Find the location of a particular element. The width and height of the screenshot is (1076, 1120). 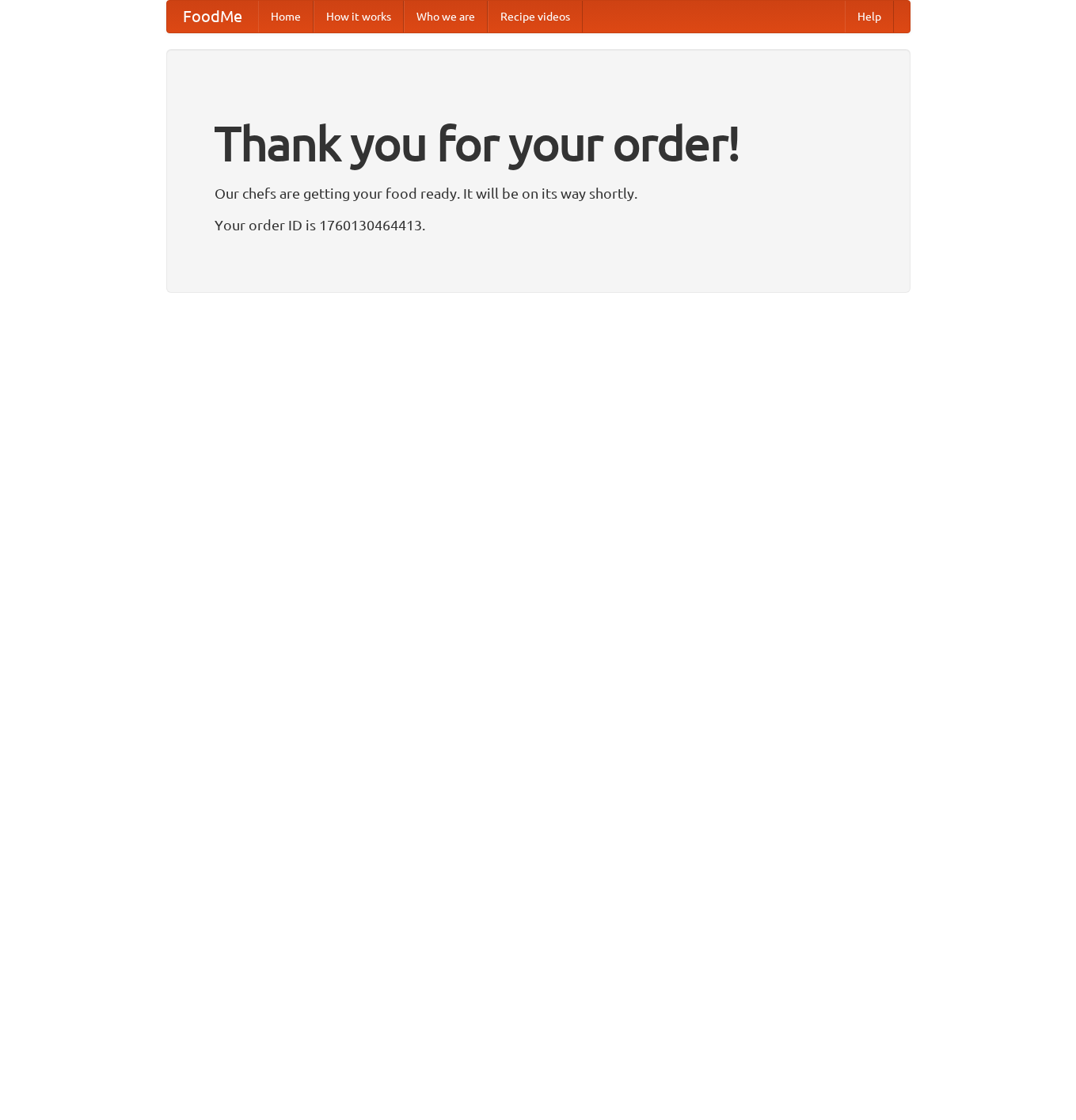

a: How it works is located at coordinates (358, 17).